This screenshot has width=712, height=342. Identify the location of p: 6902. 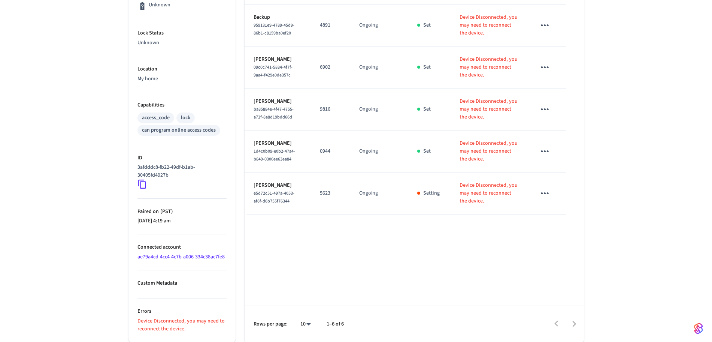
(330, 67).